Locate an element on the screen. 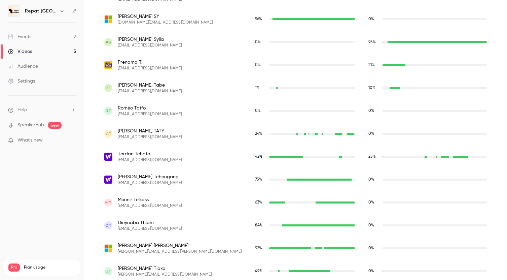  div: tchatojordan@yahoo.fr is located at coordinates (296, 157).